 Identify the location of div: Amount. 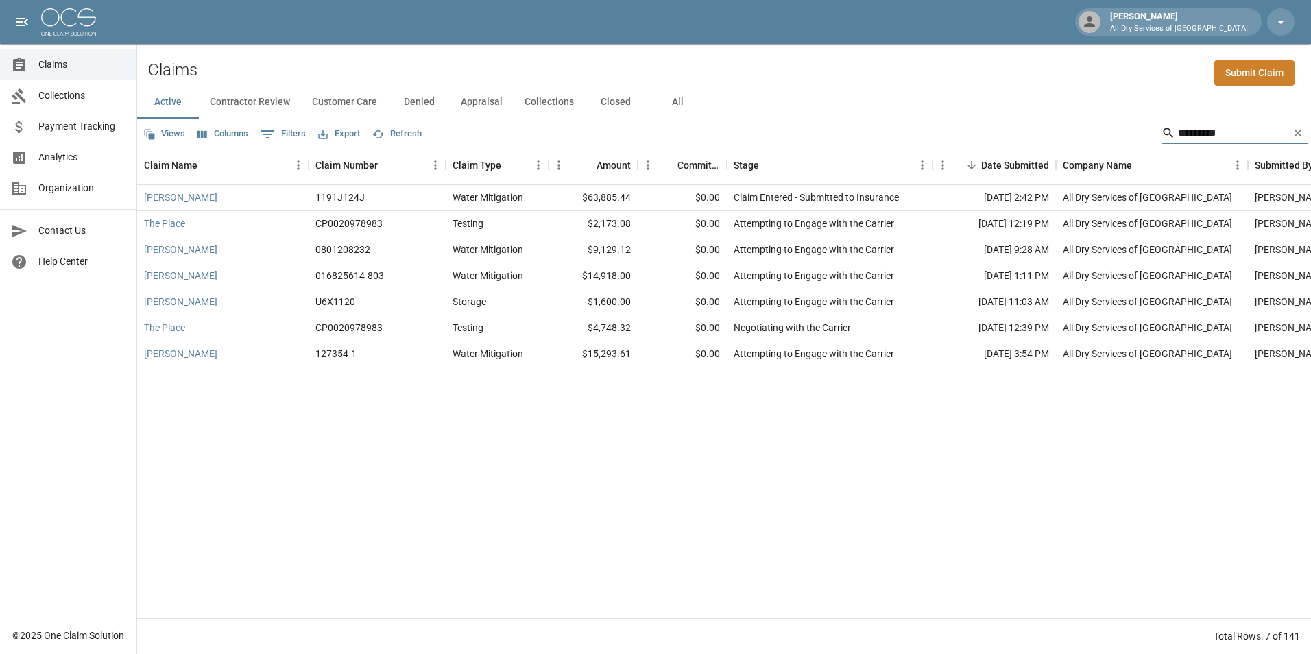
(614, 165).